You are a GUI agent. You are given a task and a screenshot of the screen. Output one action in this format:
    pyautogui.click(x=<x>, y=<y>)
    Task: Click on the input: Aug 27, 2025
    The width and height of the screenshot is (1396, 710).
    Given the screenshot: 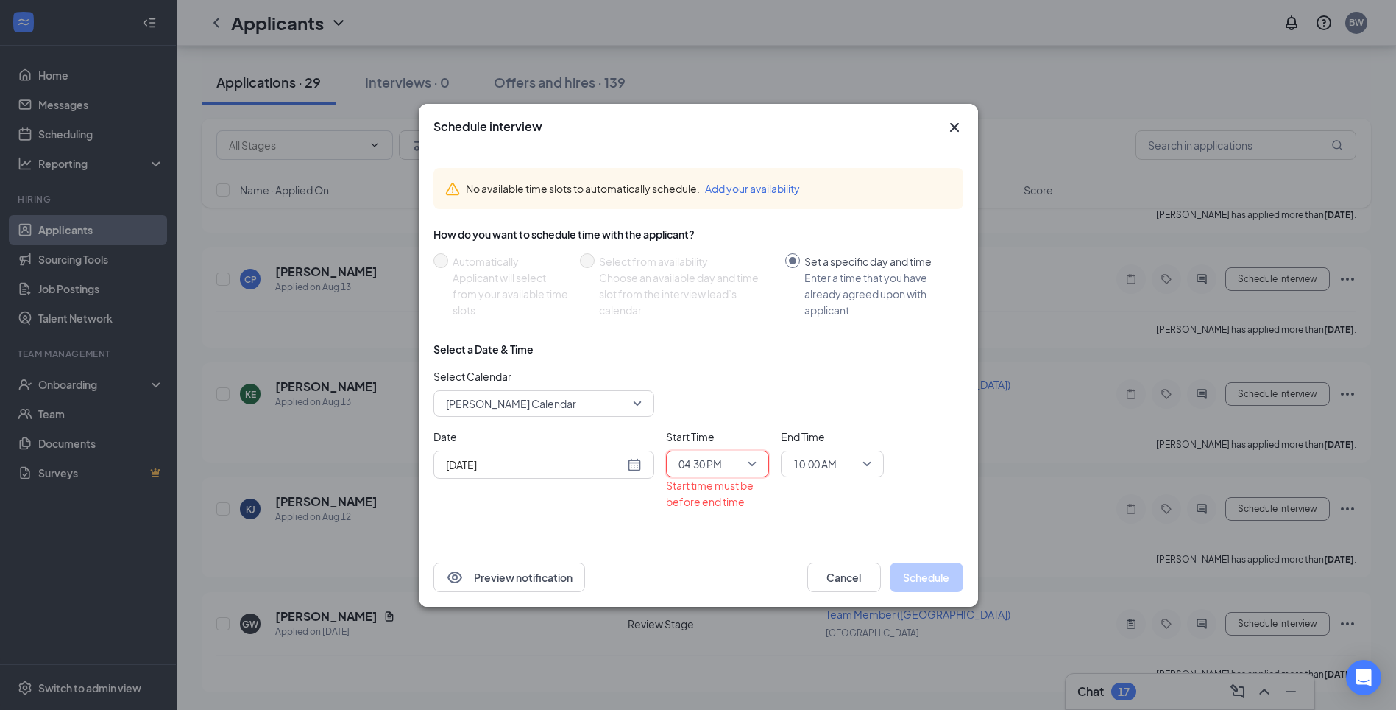 What is the action you would take?
    pyautogui.click(x=535, y=464)
    